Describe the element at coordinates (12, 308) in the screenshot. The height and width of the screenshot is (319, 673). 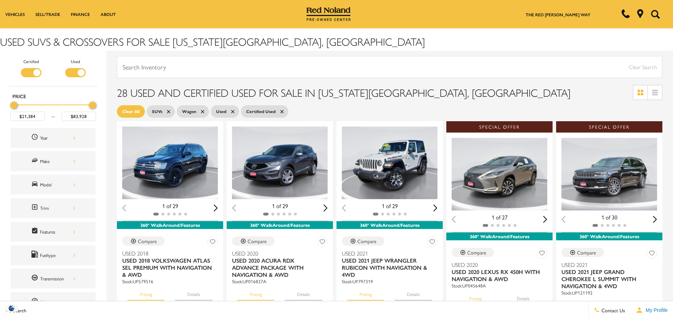
I see `img: Opt-Out Icon` at that location.